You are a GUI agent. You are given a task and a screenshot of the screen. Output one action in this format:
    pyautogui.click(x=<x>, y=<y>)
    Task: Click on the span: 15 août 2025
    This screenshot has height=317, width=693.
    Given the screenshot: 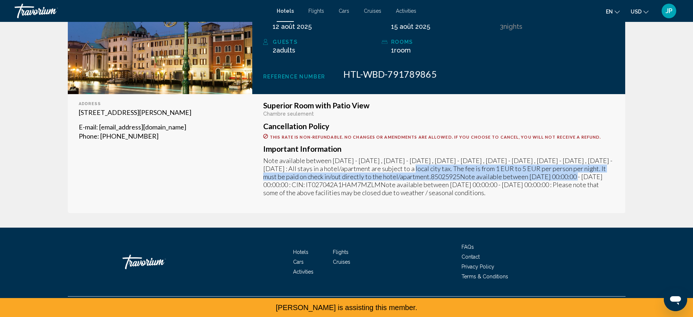 What is the action you would take?
    pyautogui.click(x=411, y=26)
    